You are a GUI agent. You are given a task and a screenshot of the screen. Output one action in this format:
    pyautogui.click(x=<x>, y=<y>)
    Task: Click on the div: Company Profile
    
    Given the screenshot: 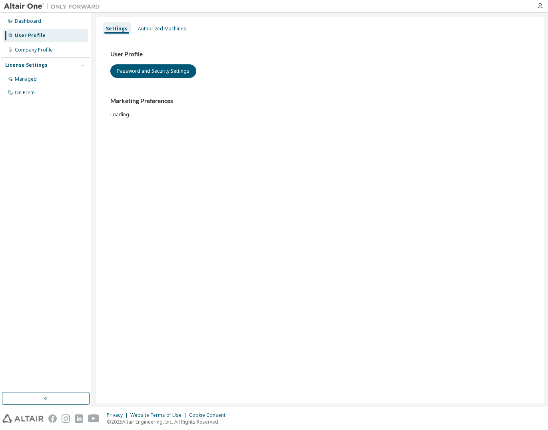 What is the action you would take?
    pyautogui.click(x=34, y=50)
    